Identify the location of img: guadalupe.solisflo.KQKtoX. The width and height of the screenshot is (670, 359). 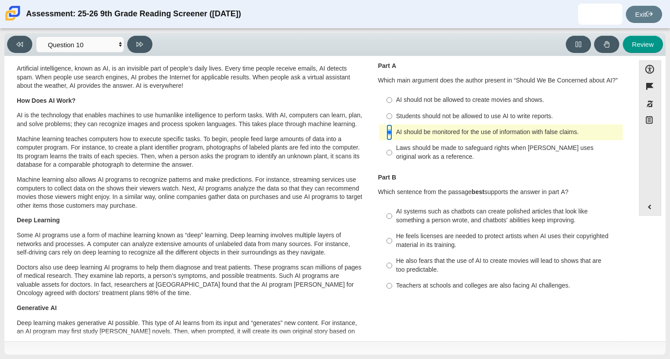
(600, 14).